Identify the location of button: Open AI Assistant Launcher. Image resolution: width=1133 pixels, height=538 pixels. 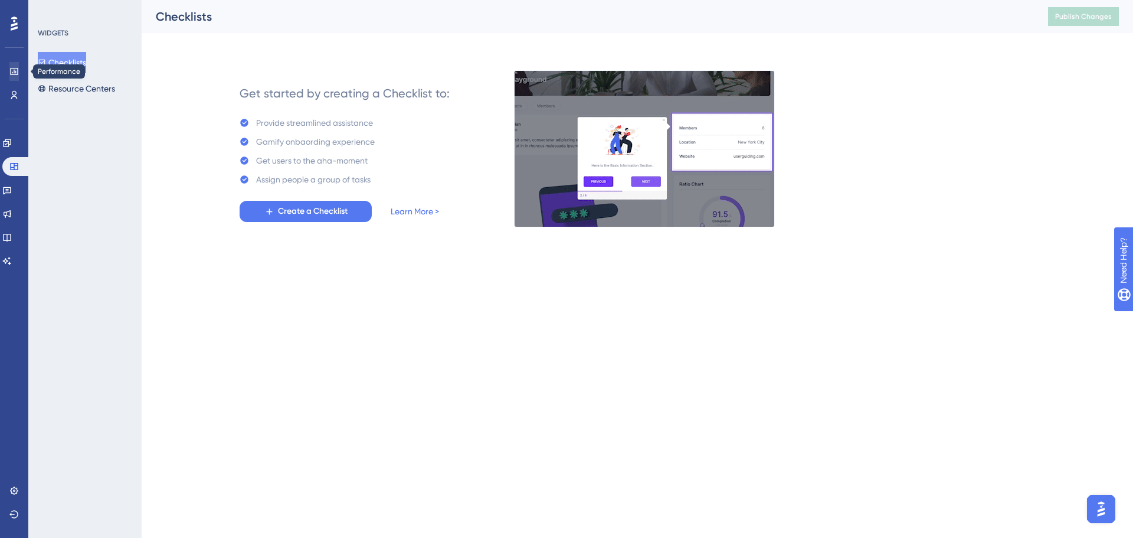
(18, 18).